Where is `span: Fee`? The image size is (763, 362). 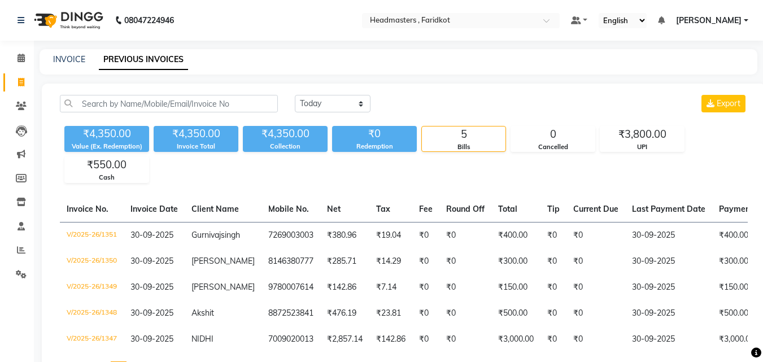
span: Fee is located at coordinates (426, 209).